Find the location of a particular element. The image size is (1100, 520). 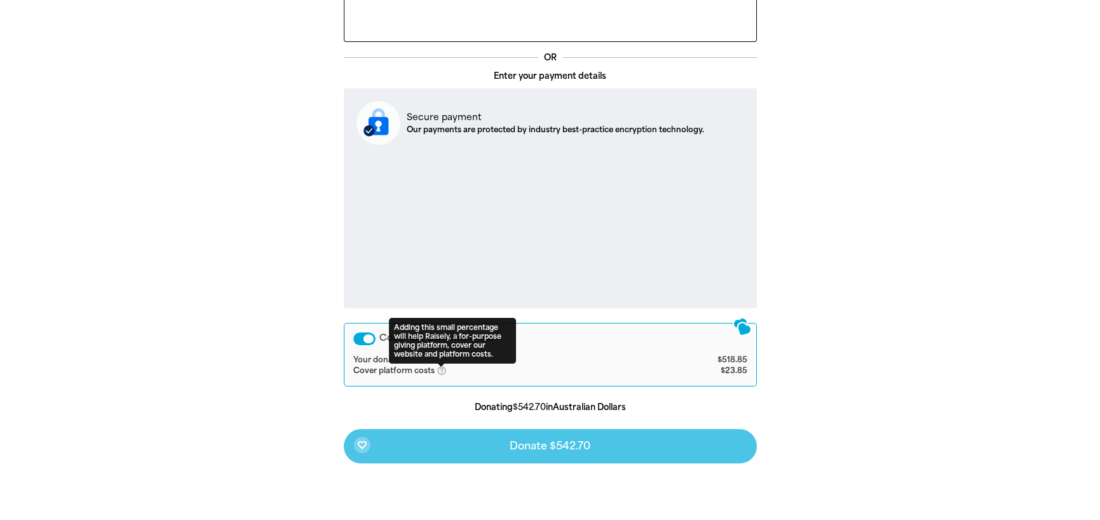

p: Donating in Australian Dollars is located at coordinates (550, 407).